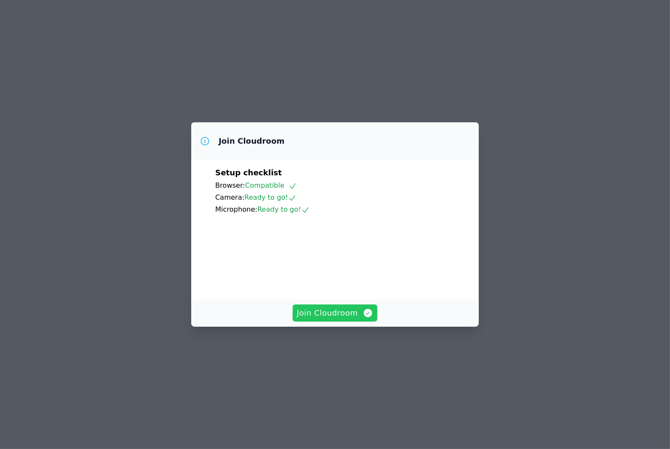  Describe the element at coordinates (271, 185) in the screenshot. I see `span: Compatible` at that location.